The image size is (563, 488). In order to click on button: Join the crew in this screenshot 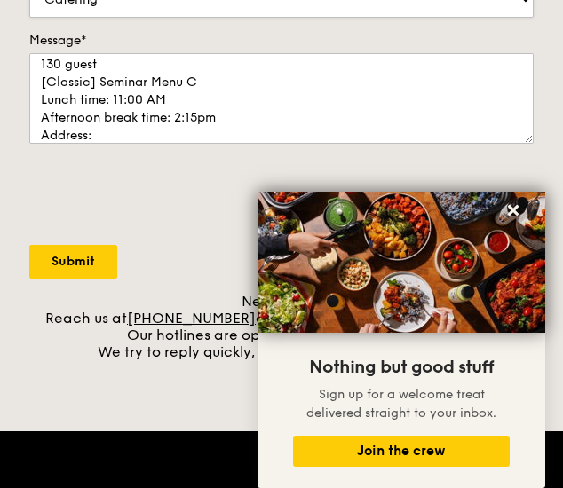, I will do `click(401, 451)`.